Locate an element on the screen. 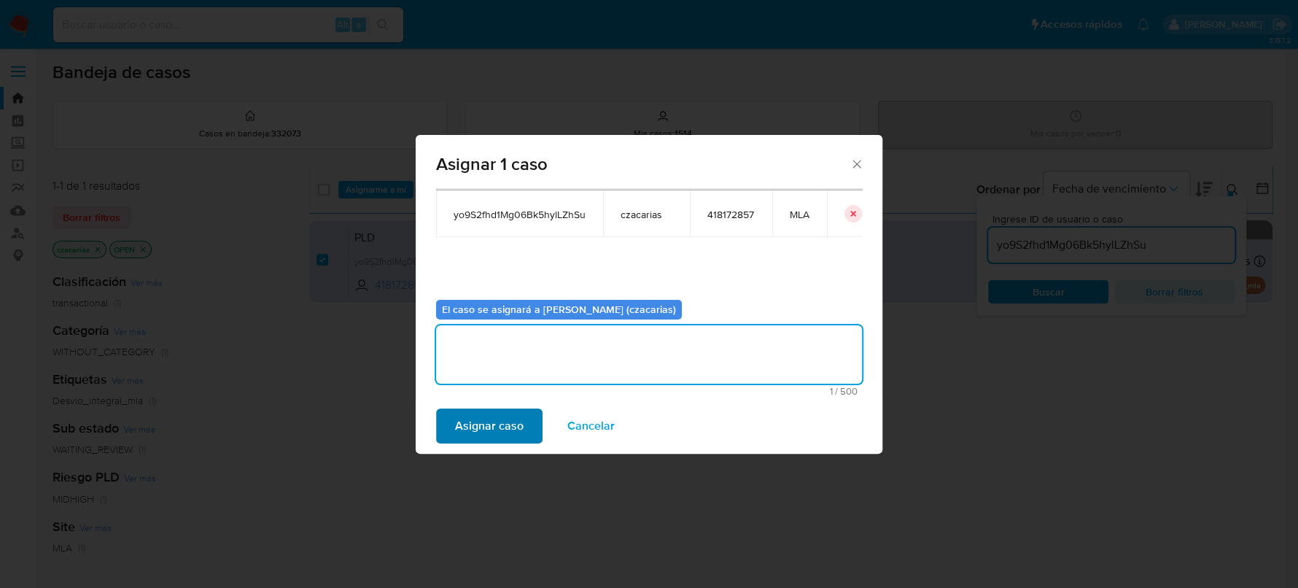 The width and height of the screenshot is (1298, 588). span: Asignar caso is located at coordinates (489, 426).